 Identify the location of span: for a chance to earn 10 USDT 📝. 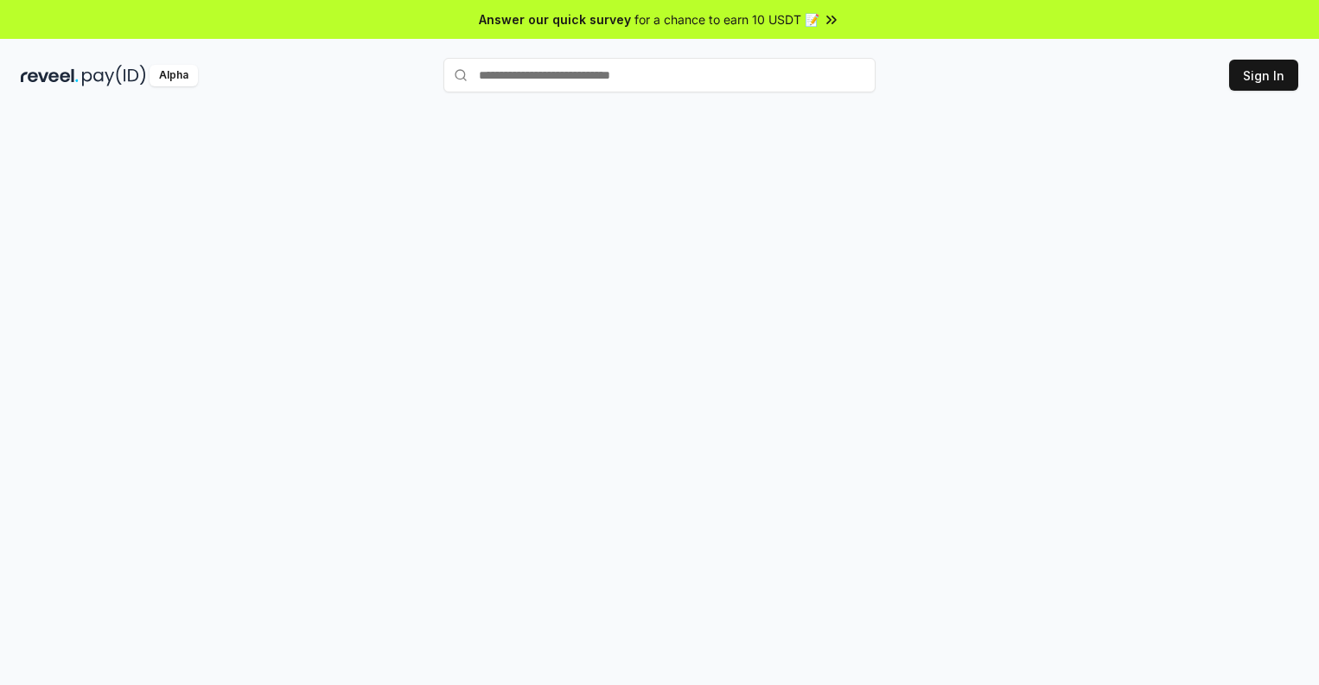
(727, 19).